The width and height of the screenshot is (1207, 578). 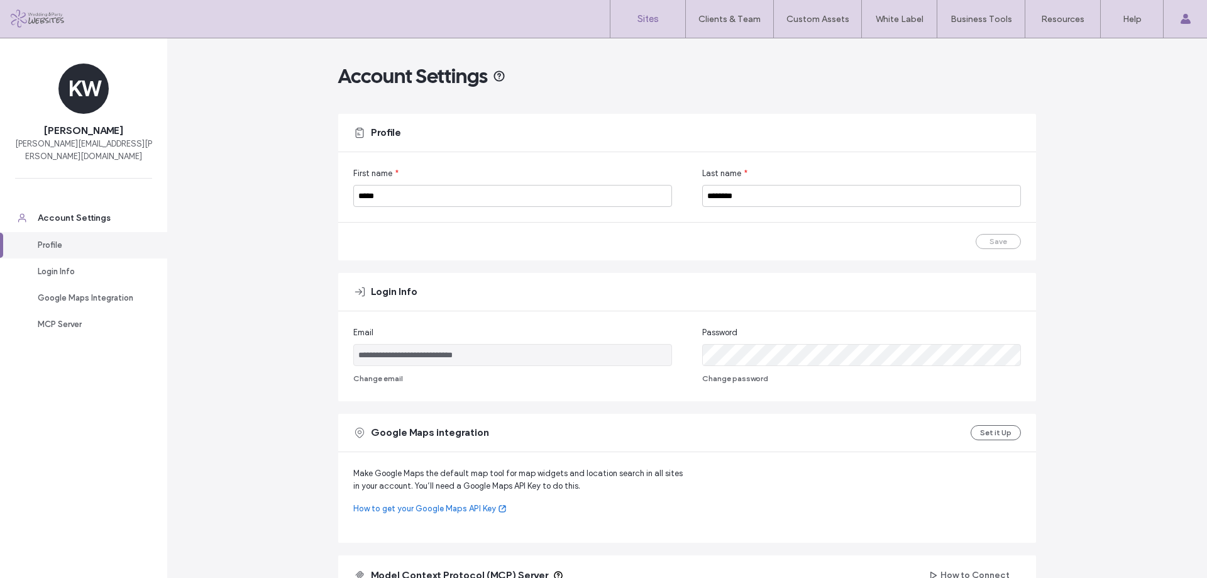 What do you see at coordinates (373, 173) in the screenshot?
I see `span: First name` at bounding box center [373, 173].